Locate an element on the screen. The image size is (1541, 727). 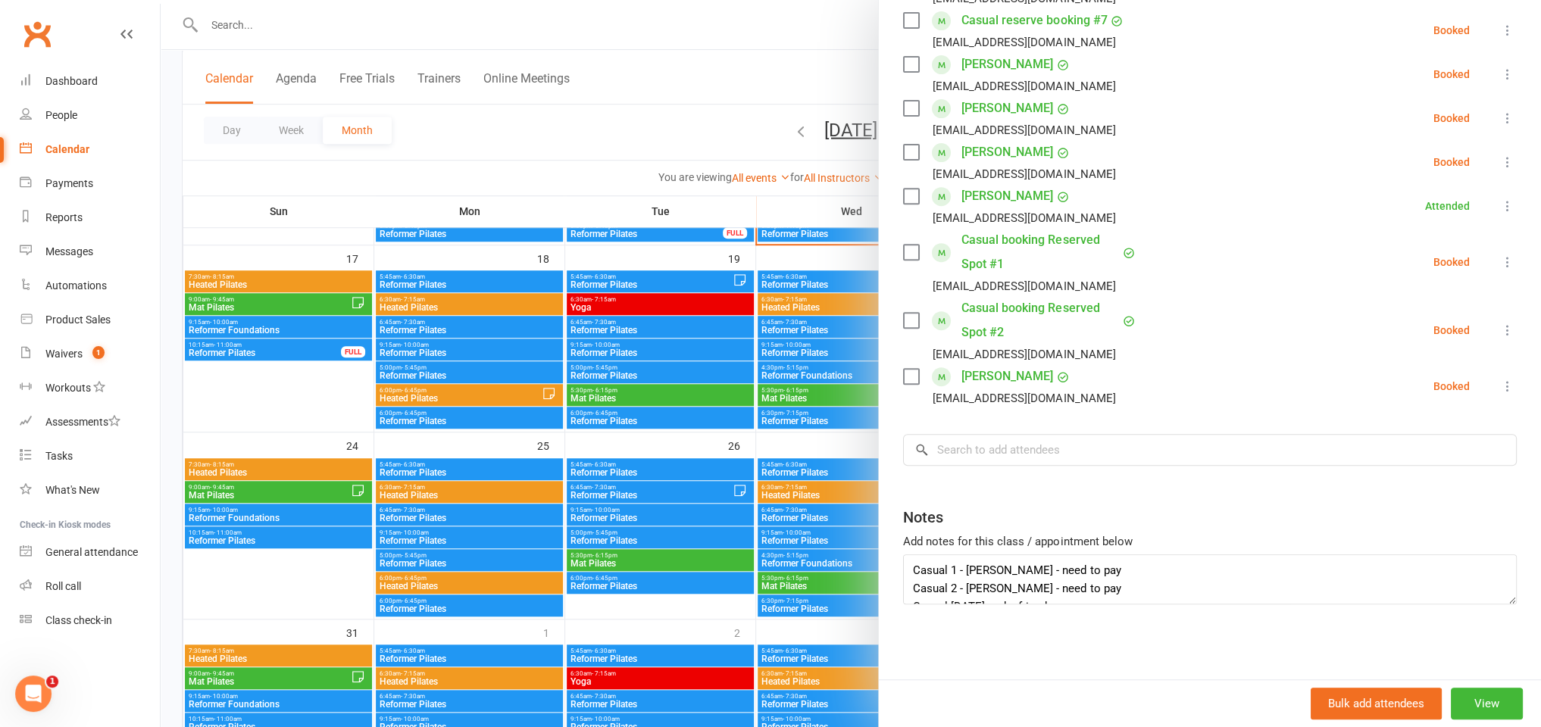
a: Class kiosk mode is located at coordinates (89, 620).